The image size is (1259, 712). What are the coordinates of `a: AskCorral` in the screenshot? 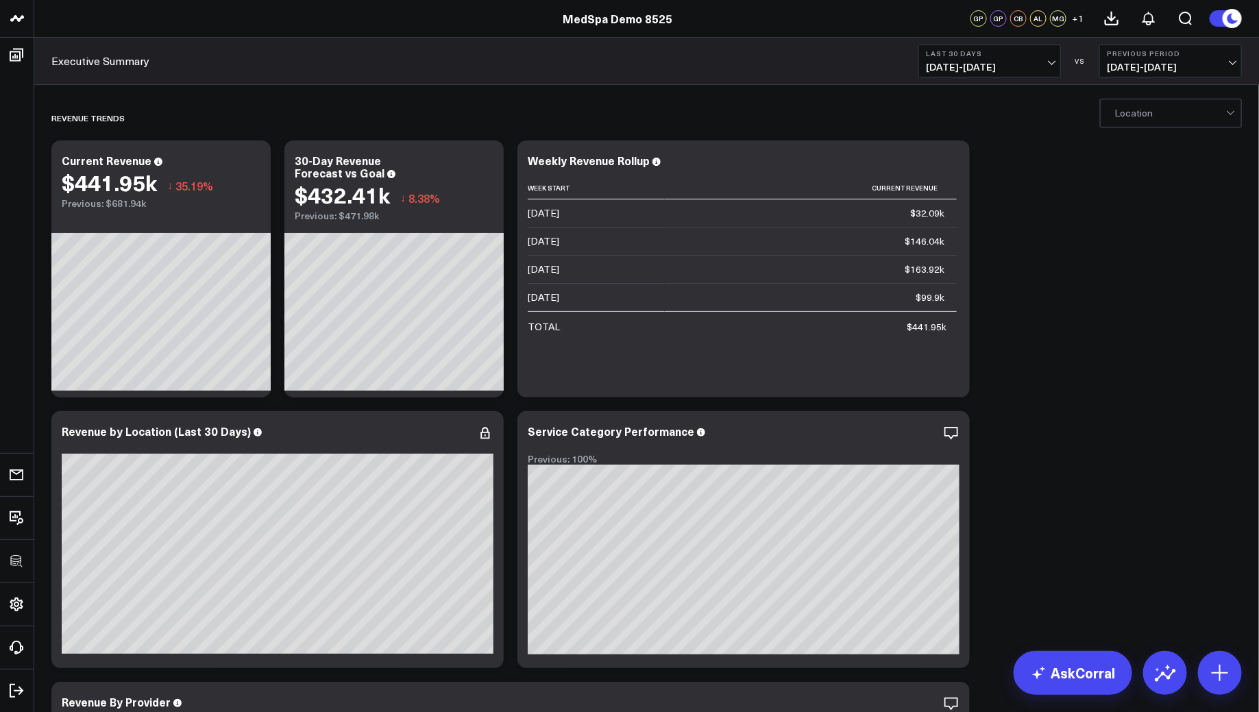 It's located at (1072, 673).